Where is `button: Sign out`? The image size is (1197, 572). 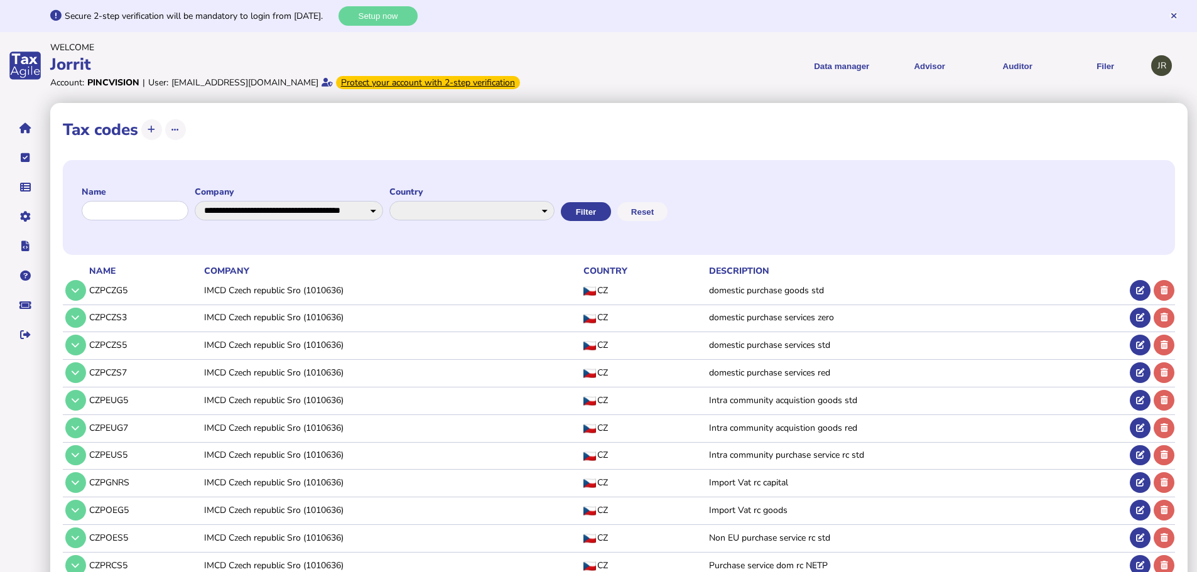
button: Sign out is located at coordinates (25, 335).